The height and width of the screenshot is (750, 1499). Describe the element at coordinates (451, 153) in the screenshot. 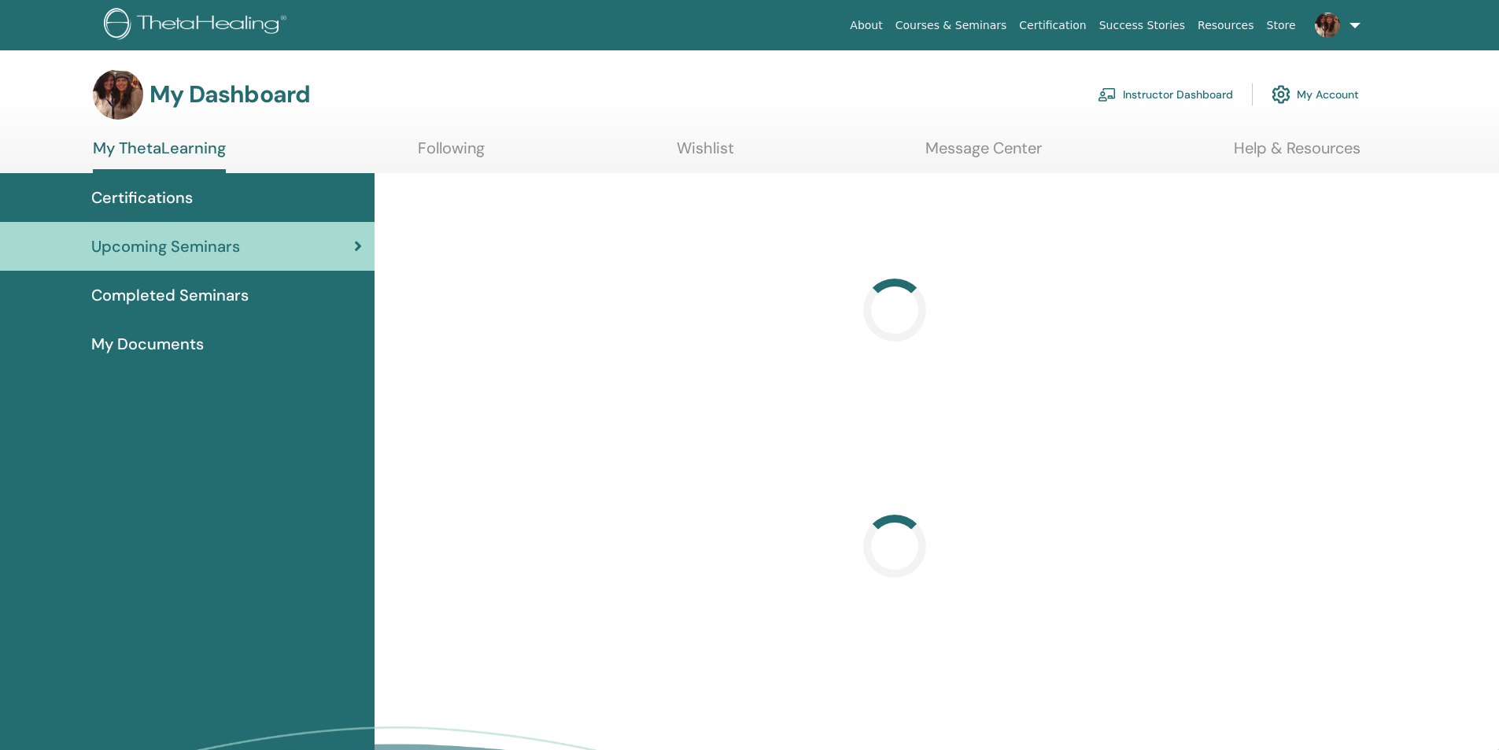

I see `a: Following` at that location.